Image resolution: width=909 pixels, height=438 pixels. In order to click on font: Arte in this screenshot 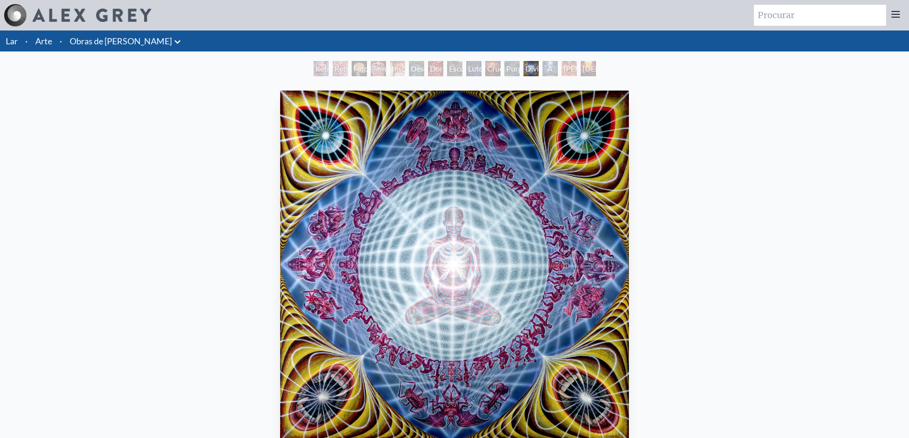, I will do `click(43, 41)`.